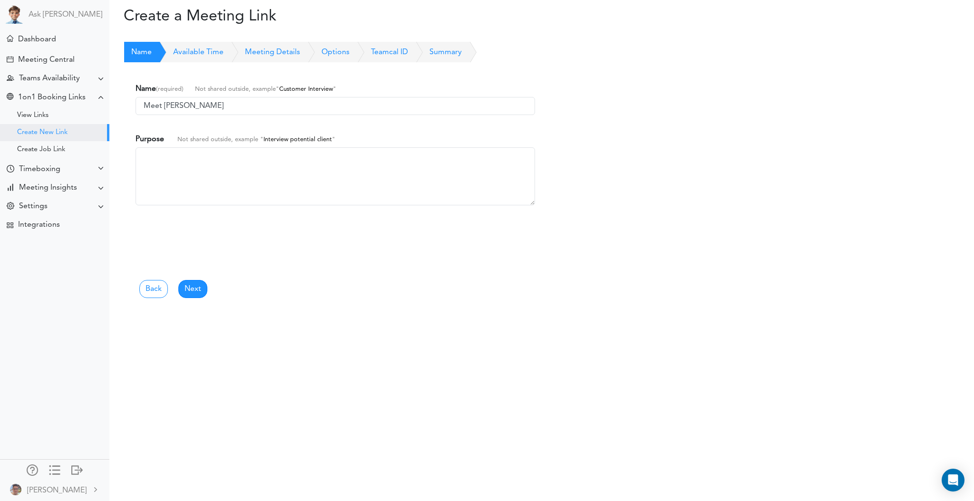 This screenshot has width=974, height=501. Describe the element at coordinates (16, 490) in the screenshot. I see `img: 9k=` at that location.